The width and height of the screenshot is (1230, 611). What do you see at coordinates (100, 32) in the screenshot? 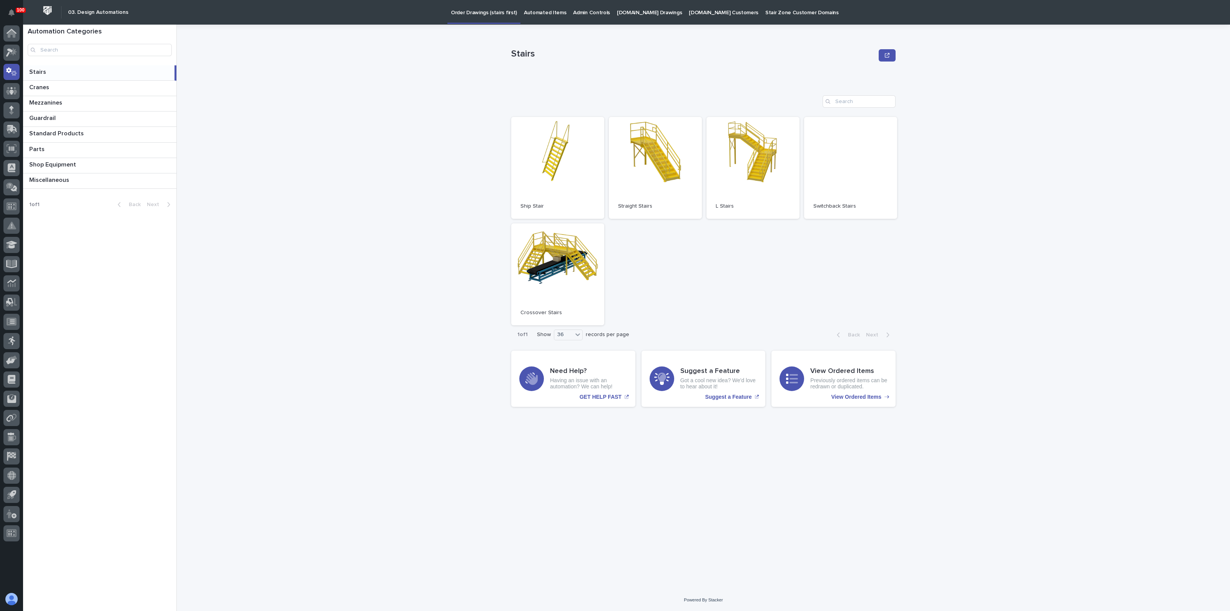
I see `h1: Automation Categories` at bounding box center [100, 32].